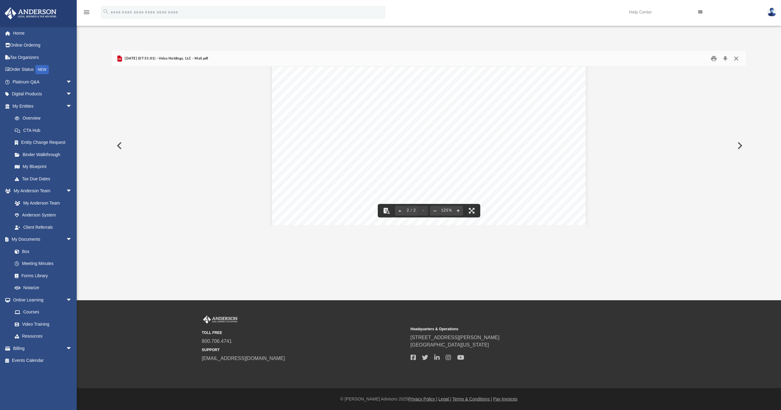 This screenshot has height=410, width=781. Describe the element at coordinates (45, 143) in the screenshot. I see `a: Entity Change Request` at that location.